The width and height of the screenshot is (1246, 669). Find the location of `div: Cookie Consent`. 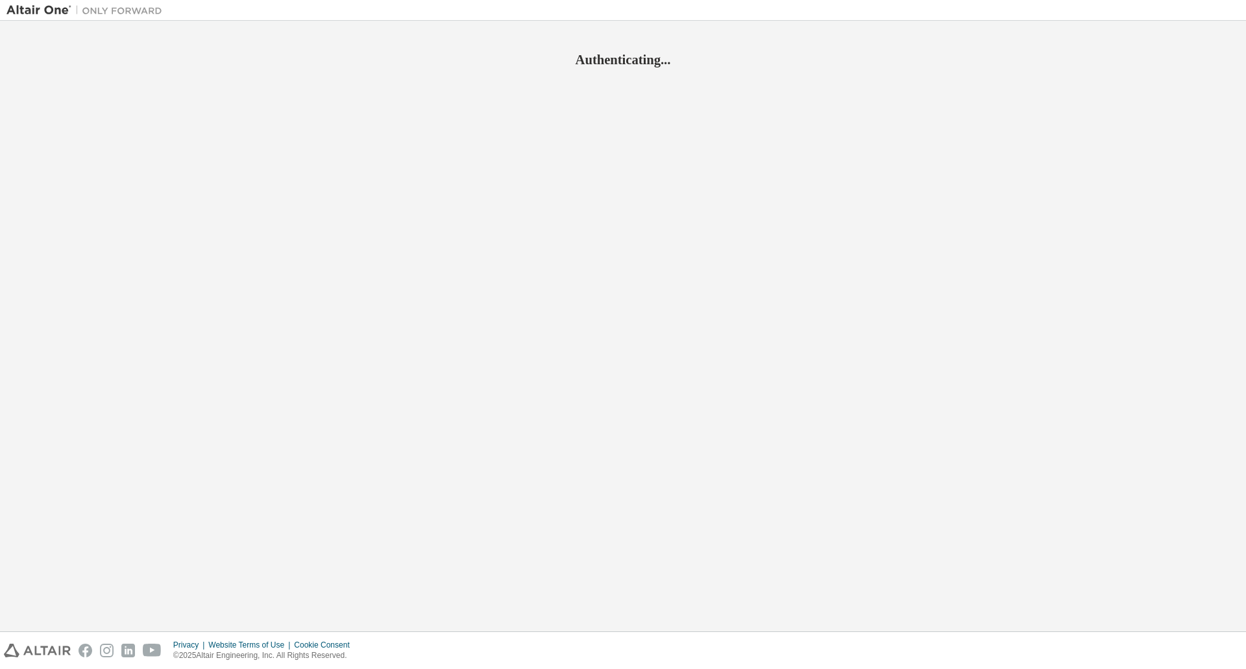

div: Cookie Consent is located at coordinates (325, 645).